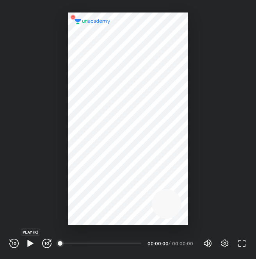 The image size is (256, 259). Describe the element at coordinates (92, 21) in the screenshot. I see `img: logo.2a7e12a2.svg` at that location.